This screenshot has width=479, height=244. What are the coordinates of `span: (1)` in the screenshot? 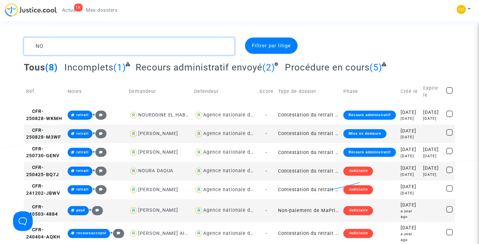 It's located at (120, 67).